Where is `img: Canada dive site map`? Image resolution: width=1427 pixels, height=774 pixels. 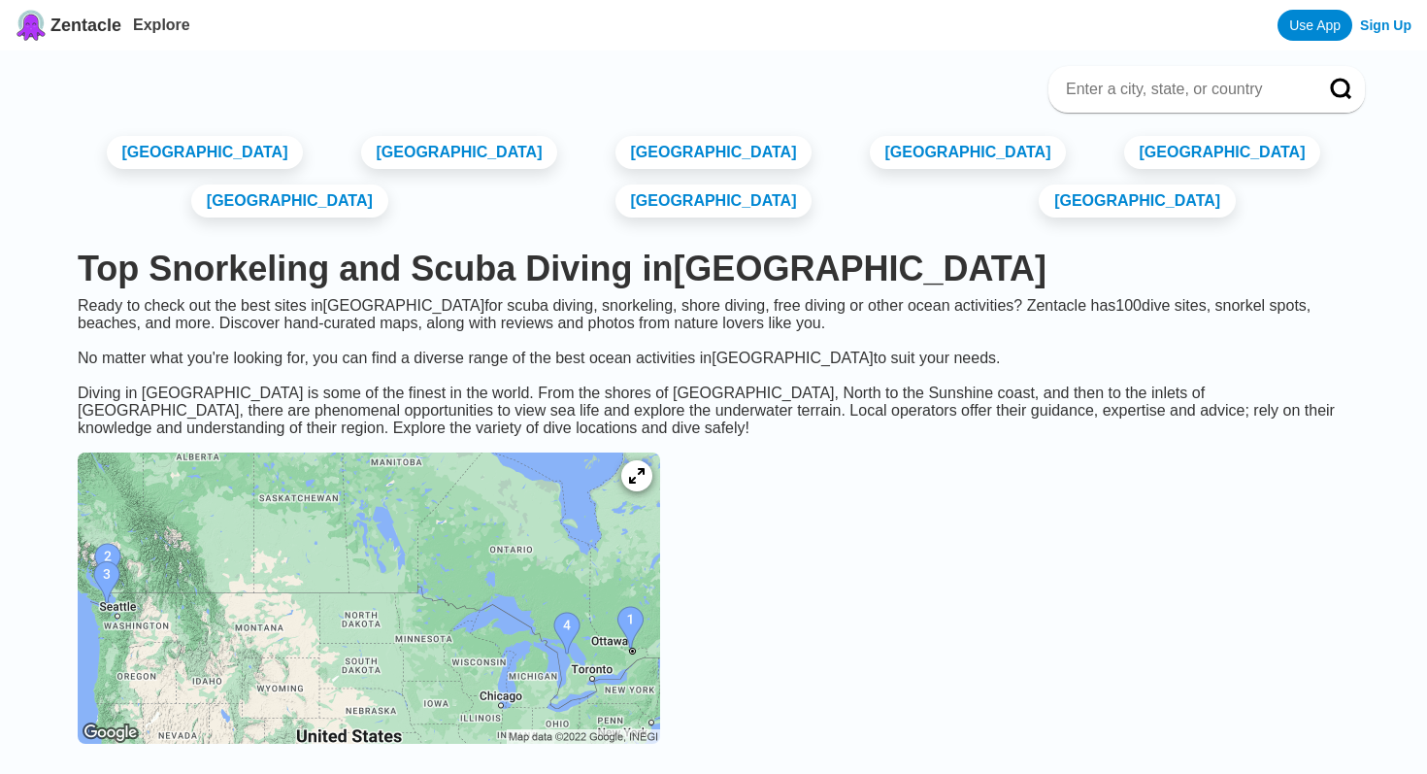
img: Canada dive site map is located at coordinates (369, 598).